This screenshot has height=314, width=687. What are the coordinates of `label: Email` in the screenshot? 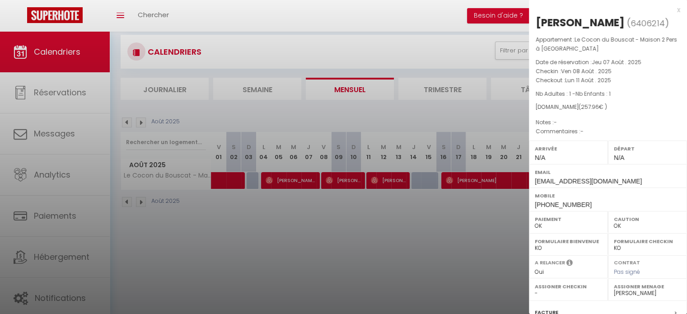 It's located at (608, 172).